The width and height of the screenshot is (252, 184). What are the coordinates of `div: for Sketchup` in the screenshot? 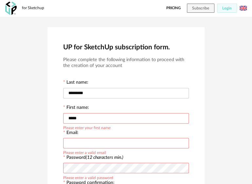 It's located at (33, 8).